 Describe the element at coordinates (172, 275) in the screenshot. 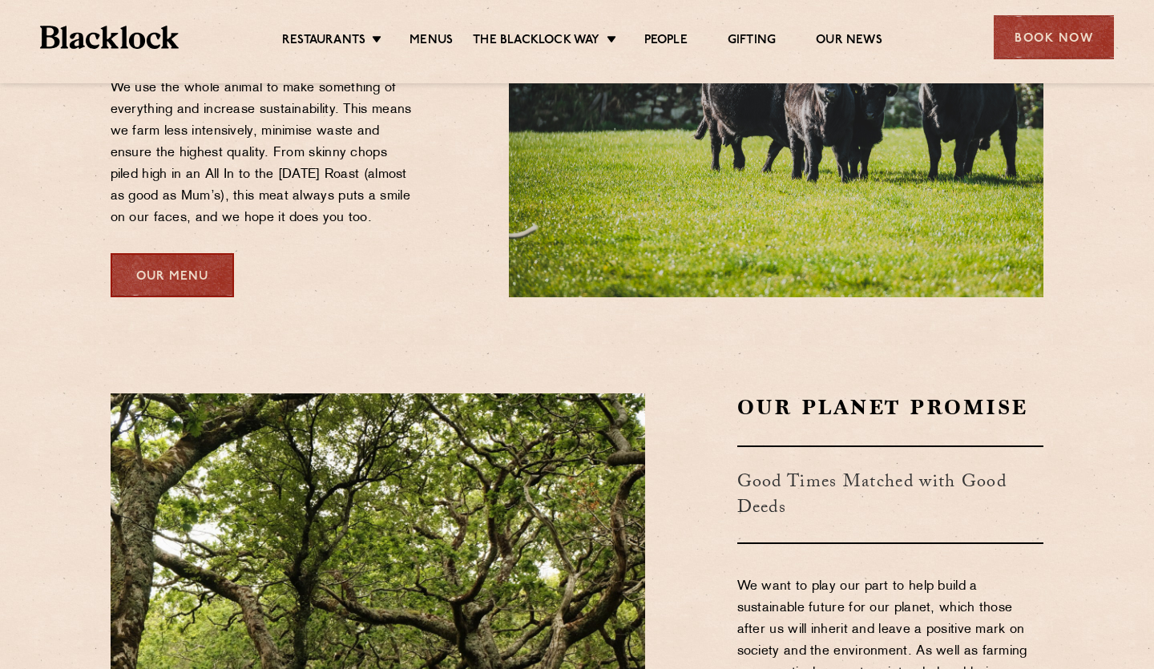

I see `a: Our Menu` at that location.